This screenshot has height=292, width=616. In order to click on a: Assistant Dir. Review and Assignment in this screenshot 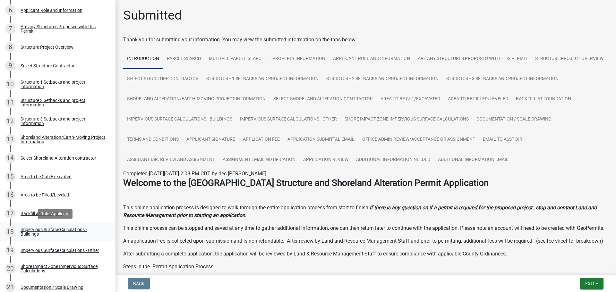, I will do `click(171, 160)`.